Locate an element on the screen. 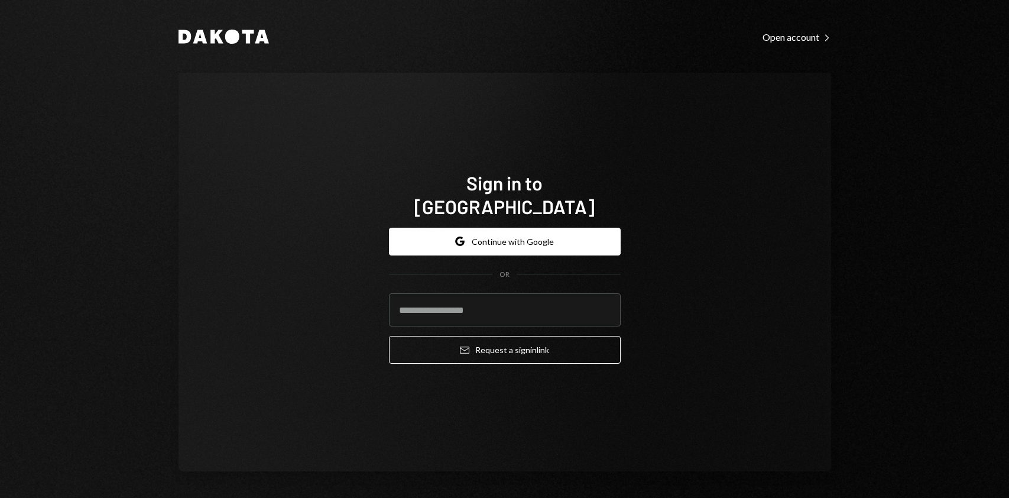 This screenshot has height=498, width=1009. button: Request a signinlink is located at coordinates (505, 349).